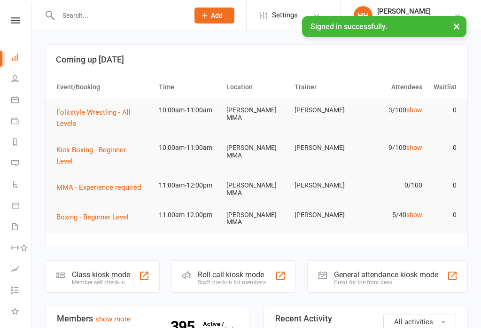  What do you see at coordinates (22, 206) in the screenshot?
I see `a: Product Sales` at bounding box center [22, 206].